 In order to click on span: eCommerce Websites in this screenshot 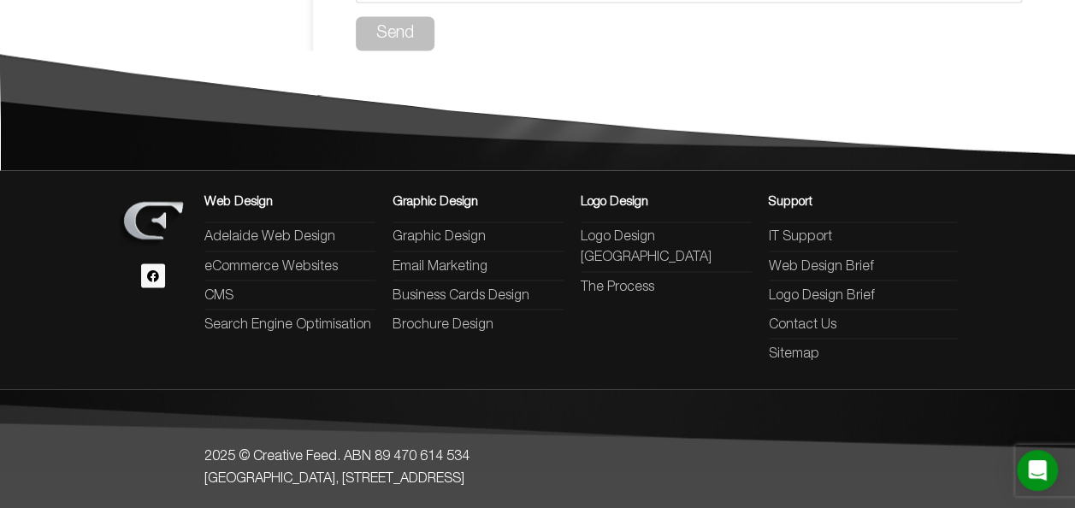, I will do `click(271, 266)`.